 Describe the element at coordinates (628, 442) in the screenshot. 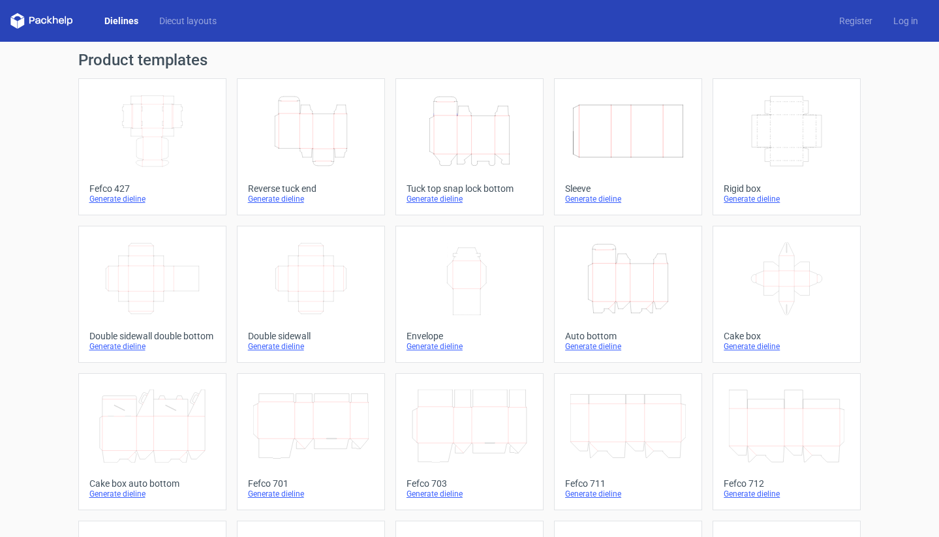

I see `a: Fefco 711Generate dieline` at that location.